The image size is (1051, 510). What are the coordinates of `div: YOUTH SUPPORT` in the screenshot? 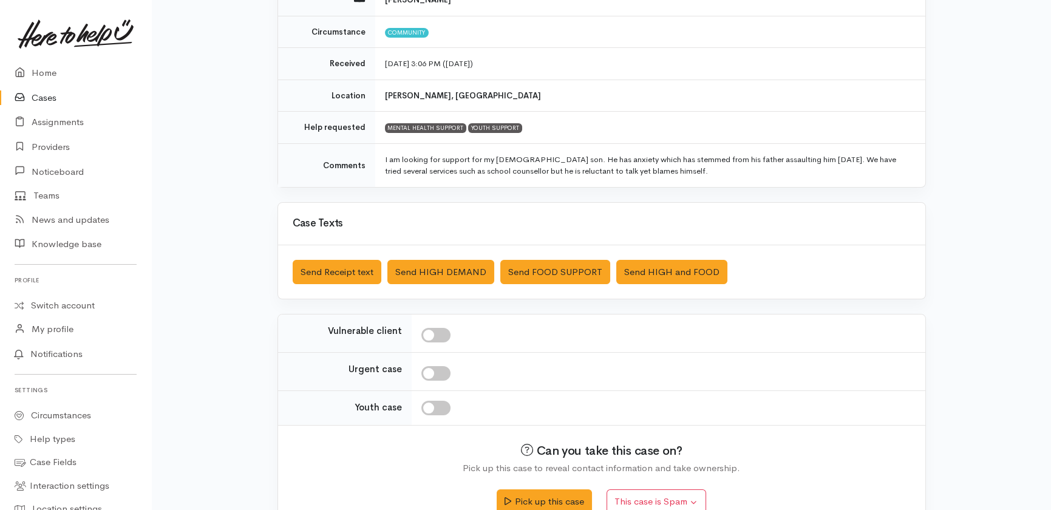 It's located at (495, 128).